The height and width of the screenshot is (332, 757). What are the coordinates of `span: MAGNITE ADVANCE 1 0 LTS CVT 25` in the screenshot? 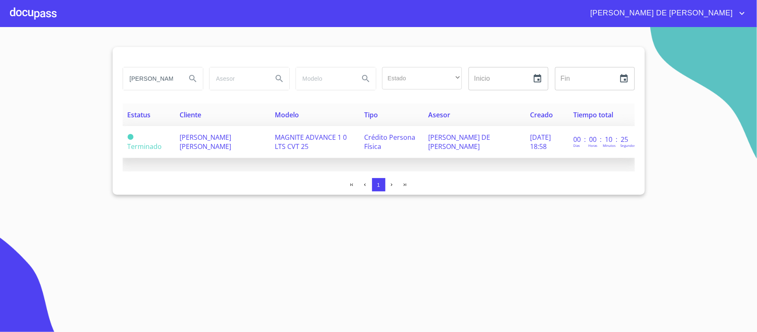 It's located at (311, 142).